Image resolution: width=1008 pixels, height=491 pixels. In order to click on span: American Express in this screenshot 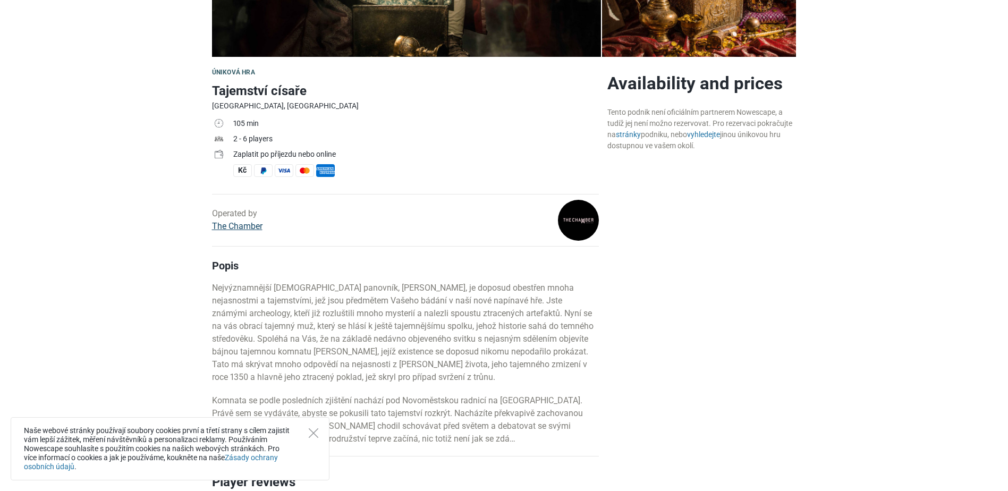, I will do `click(325, 170)`.